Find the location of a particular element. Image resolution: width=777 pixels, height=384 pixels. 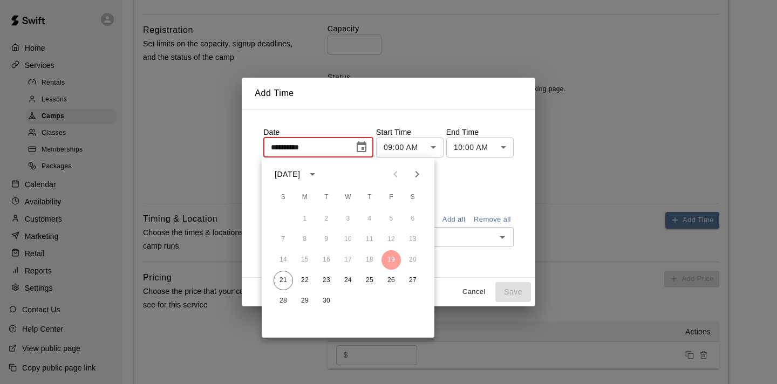

span: Friday is located at coordinates (391, 198).